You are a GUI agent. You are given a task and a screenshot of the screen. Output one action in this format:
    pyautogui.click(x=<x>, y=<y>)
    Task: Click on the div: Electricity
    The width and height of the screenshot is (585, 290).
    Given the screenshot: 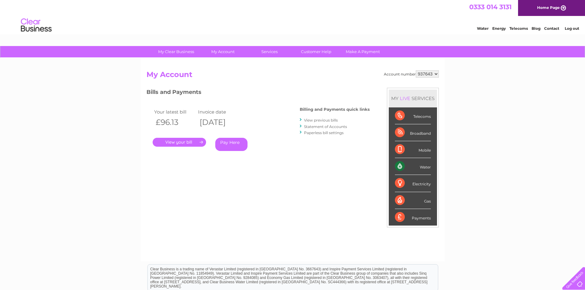 What is the action you would take?
    pyautogui.click(x=412, y=183)
    